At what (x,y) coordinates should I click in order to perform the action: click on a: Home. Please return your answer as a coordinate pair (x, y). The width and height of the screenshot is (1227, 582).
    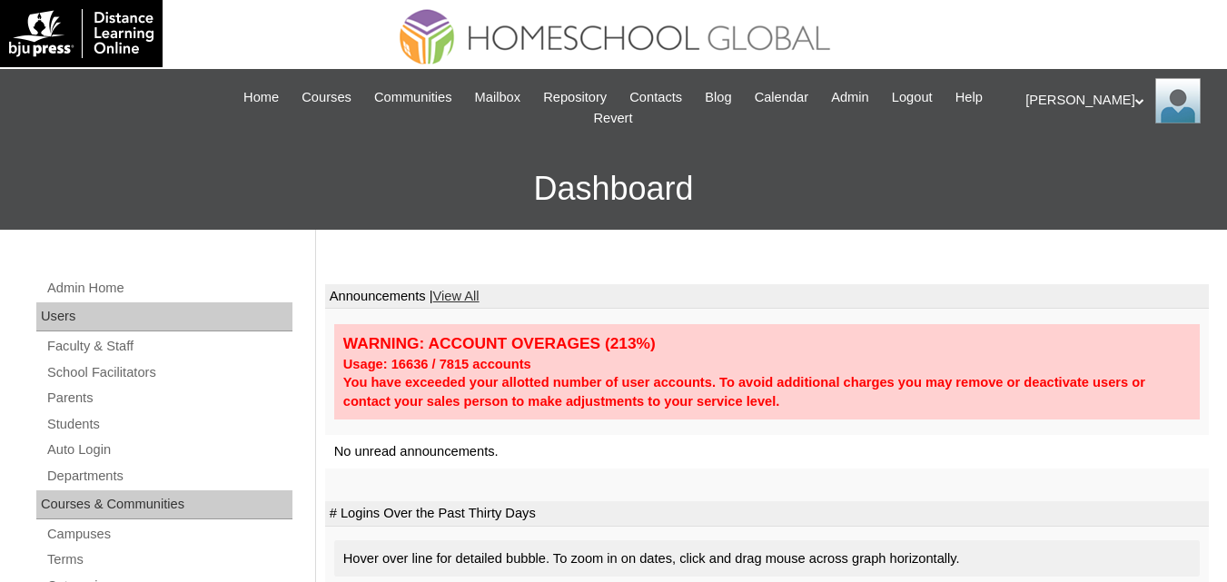
    Looking at the image, I should click on (261, 97).